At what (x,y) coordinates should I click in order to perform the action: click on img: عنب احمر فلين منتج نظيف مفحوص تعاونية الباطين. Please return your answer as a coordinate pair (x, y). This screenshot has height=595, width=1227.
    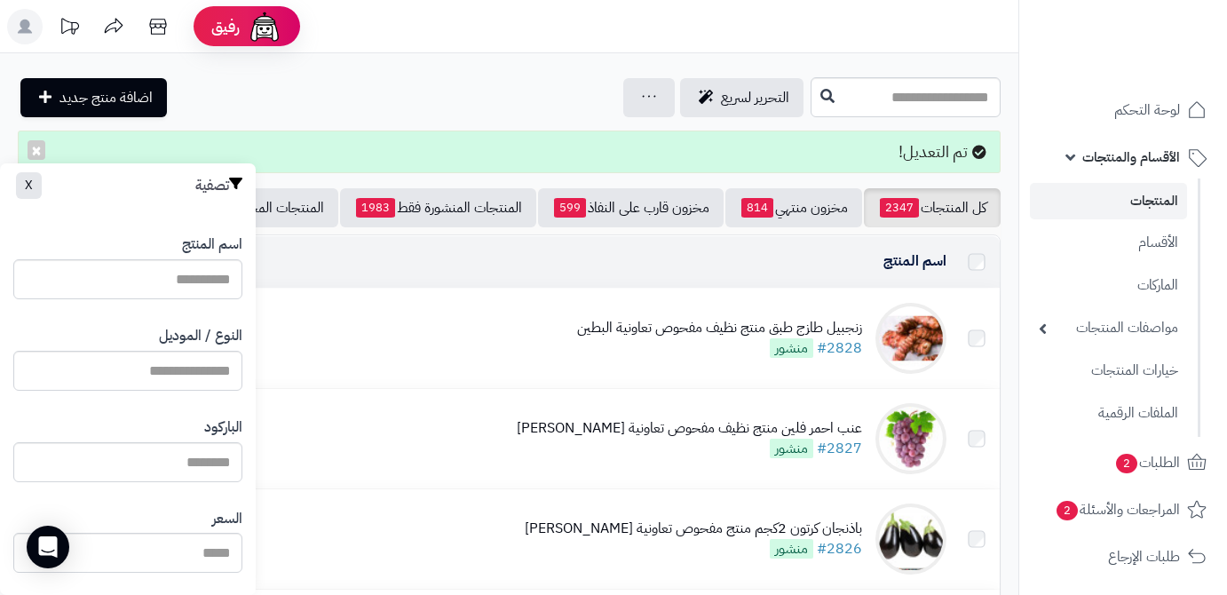
    Looking at the image, I should click on (911, 438).